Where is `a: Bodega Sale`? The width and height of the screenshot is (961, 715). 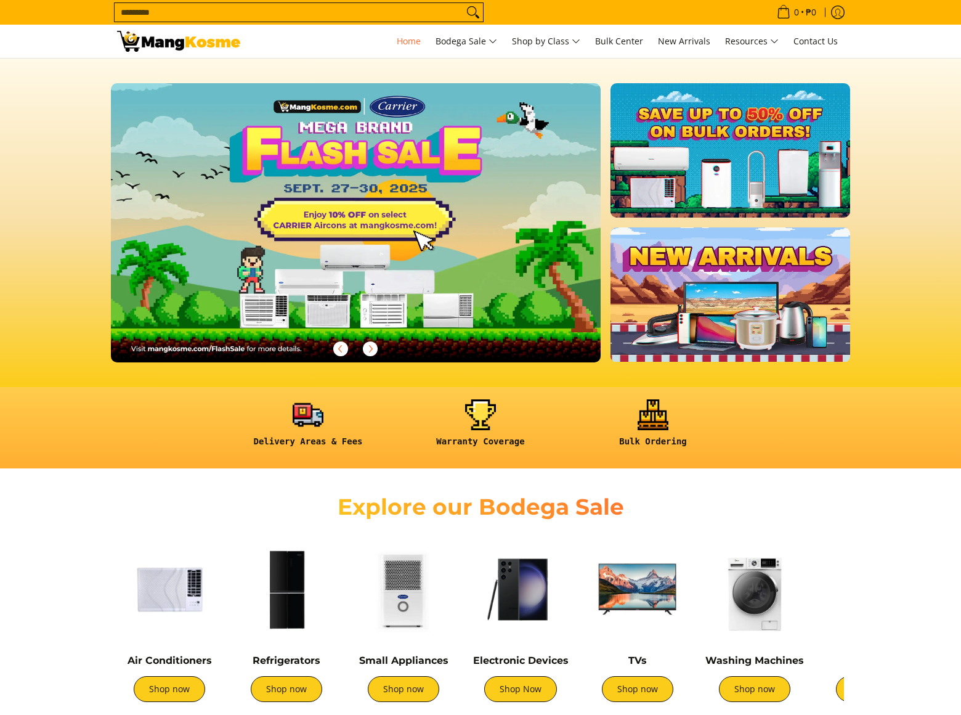
a: Bodega Sale is located at coordinates (466, 41).